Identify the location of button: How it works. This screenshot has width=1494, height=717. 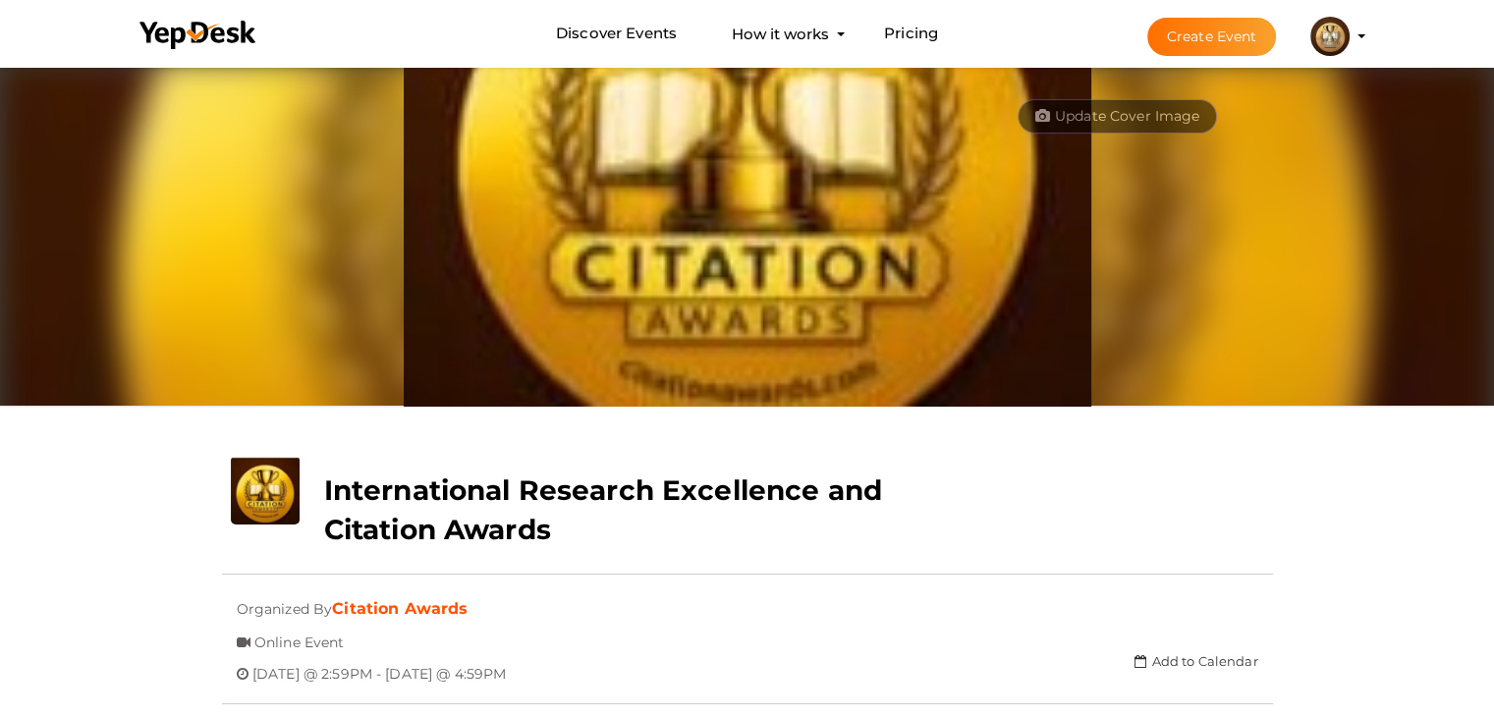
(780, 33).